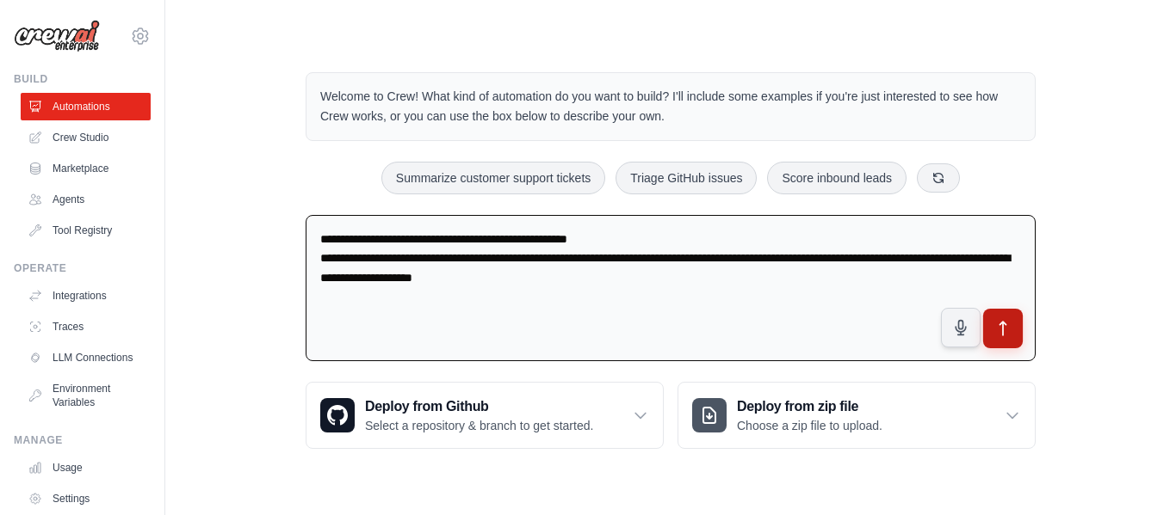 The height and width of the screenshot is (515, 1176). I want to click on div: Widget de chat, so click(1132, 474).